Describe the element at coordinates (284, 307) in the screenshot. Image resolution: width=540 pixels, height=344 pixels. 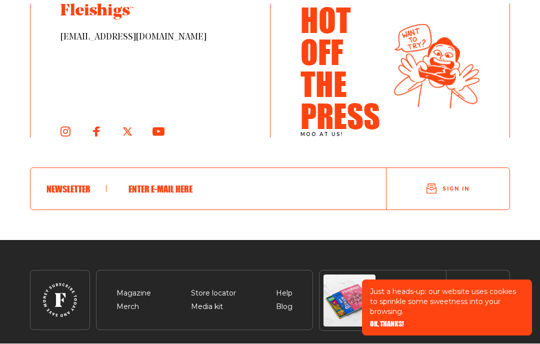
I see `a: Blog` at that location.